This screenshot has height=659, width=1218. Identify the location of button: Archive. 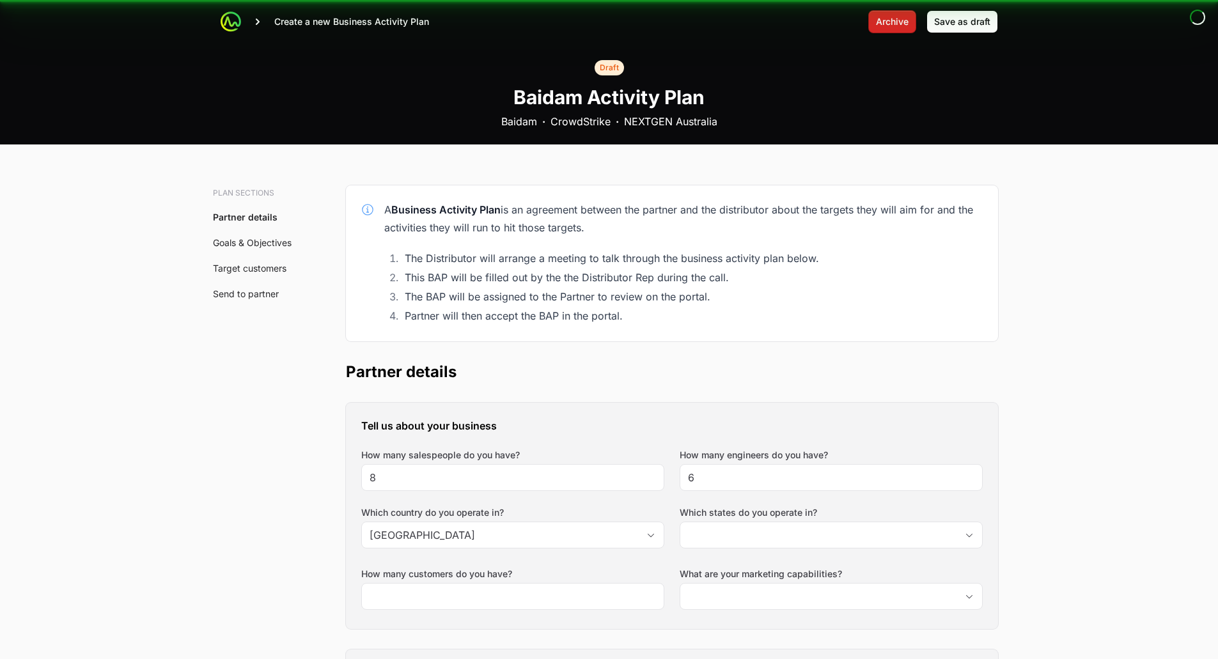
(892, 22).